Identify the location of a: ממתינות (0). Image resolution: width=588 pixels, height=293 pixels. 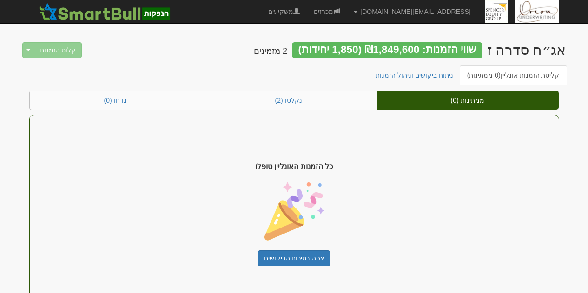
(467, 100).